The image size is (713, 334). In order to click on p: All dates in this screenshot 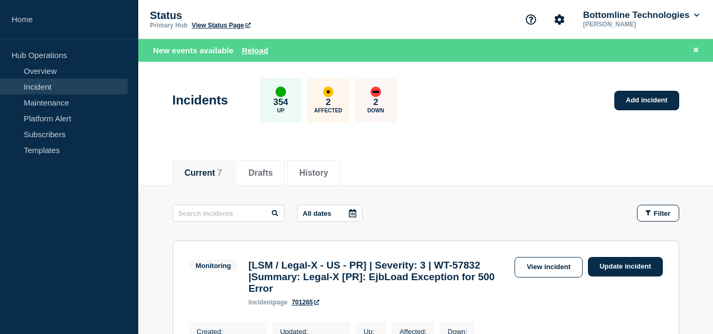, I will do `click(317, 213)`.